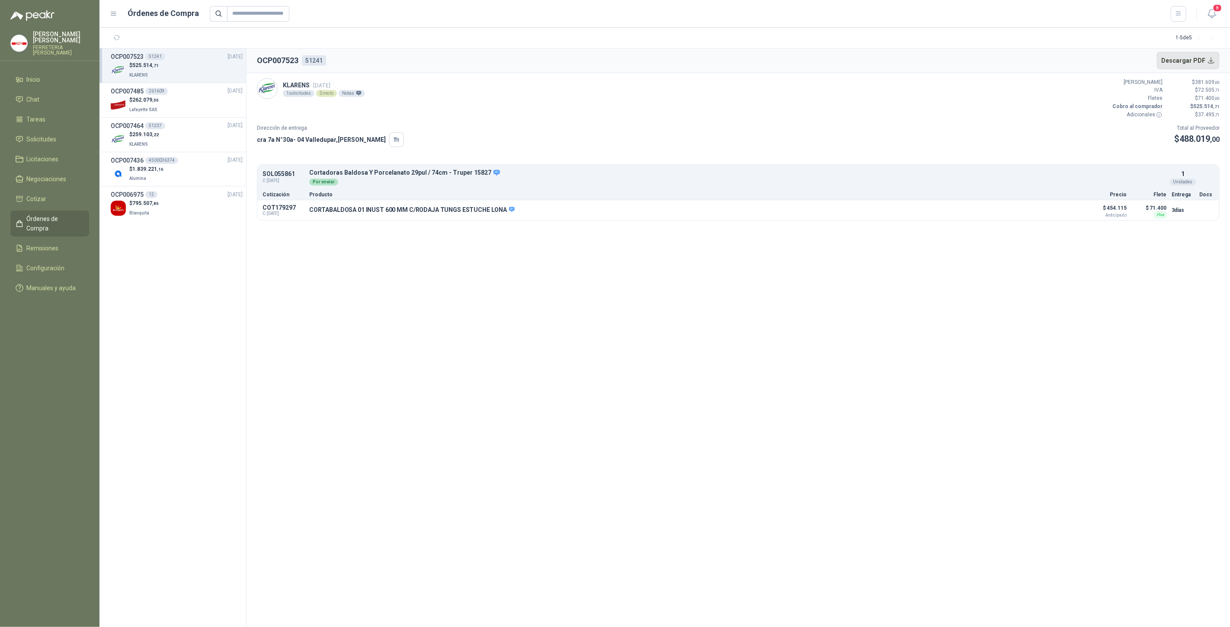  Describe the element at coordinates (32, 16) in the screenshot. I see `img: Logo peakr` at that location.